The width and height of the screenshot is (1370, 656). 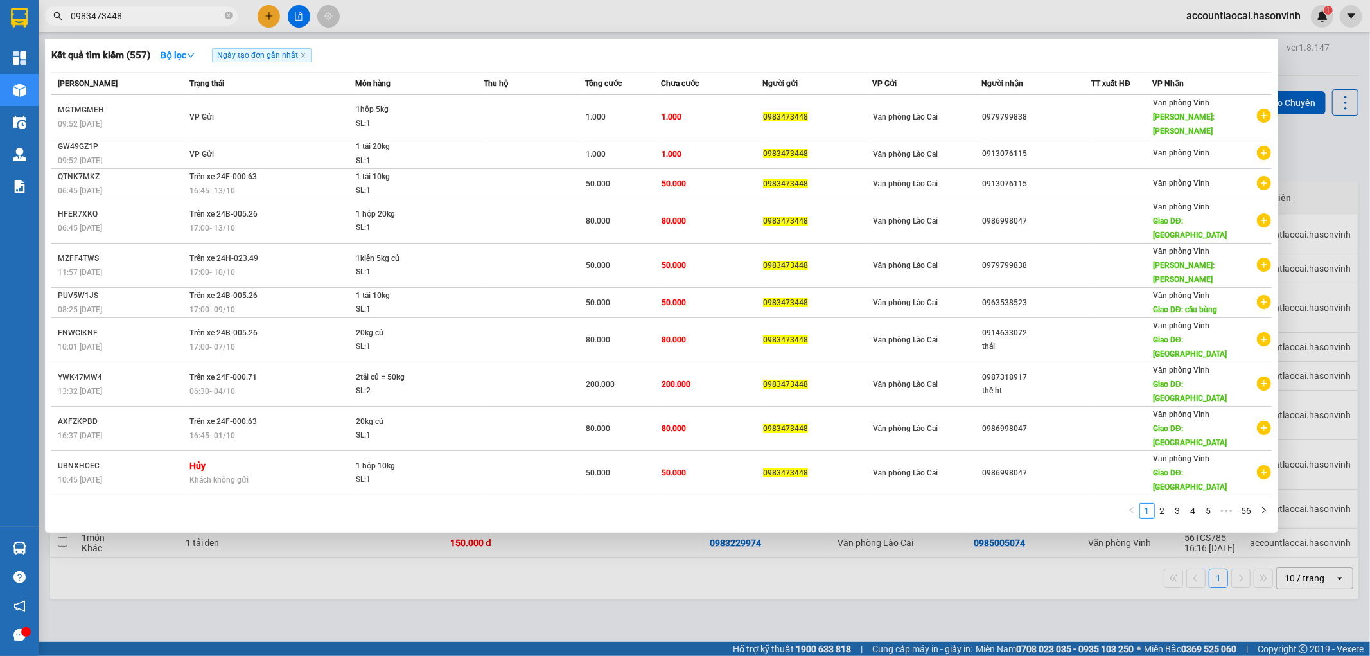 I want to click on button: Bộ lọcdown, so click(x=178, y=55).